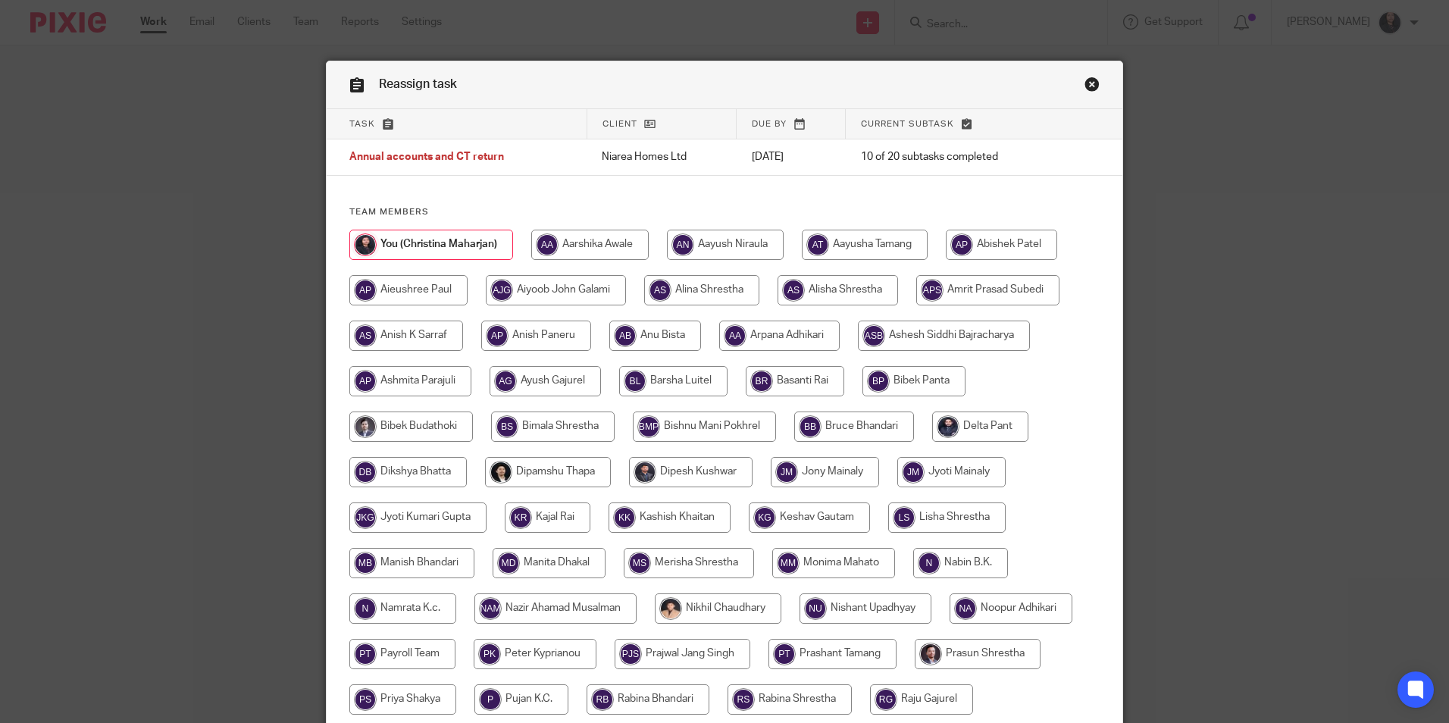 The image size is (1449, 723). What do you see at coordinates (427, 158) in the screenshot?
I see `span: Annual accounts and CT return` at bounding box center [427, 158].